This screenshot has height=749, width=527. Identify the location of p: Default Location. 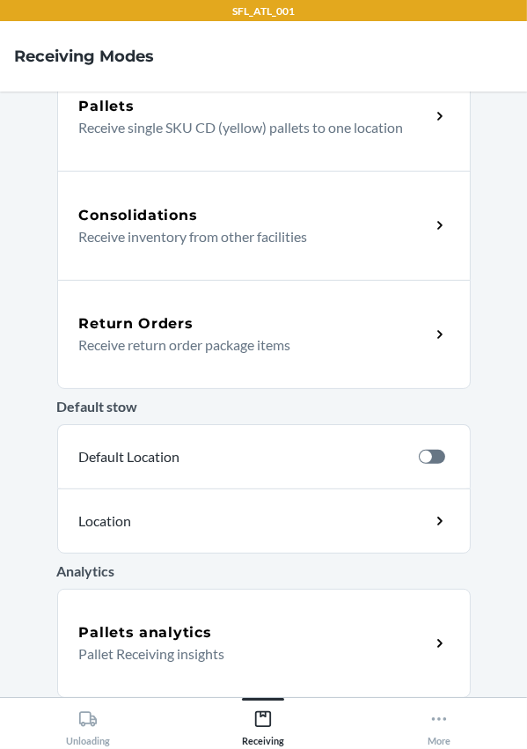
(242, 457).